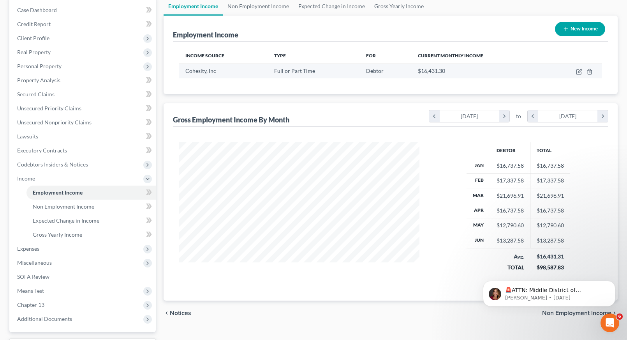  What do you see at coordinates (478, 195) in the screenshot?
I see `th: Mar` at bounding box center [478, 195].